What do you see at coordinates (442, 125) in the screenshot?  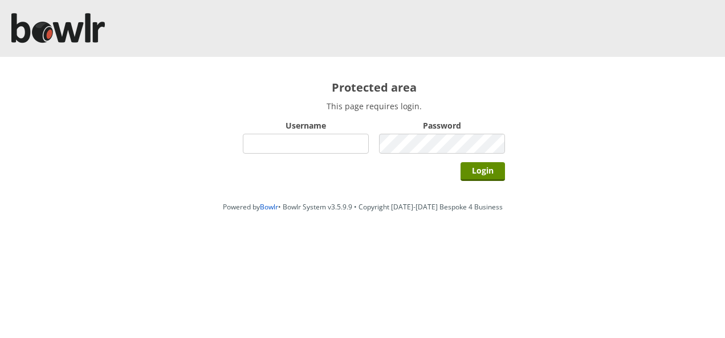 I see `label: Password` at bounding box center [442, 125].